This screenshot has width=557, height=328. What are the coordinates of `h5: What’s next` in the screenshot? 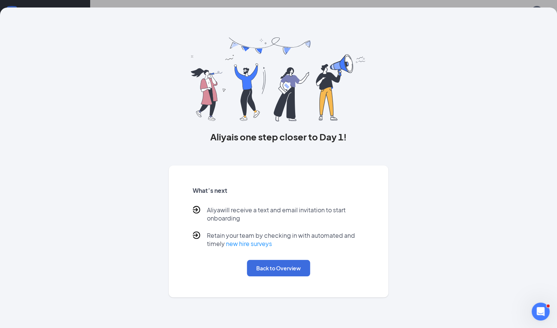 It's located at (278, 190).